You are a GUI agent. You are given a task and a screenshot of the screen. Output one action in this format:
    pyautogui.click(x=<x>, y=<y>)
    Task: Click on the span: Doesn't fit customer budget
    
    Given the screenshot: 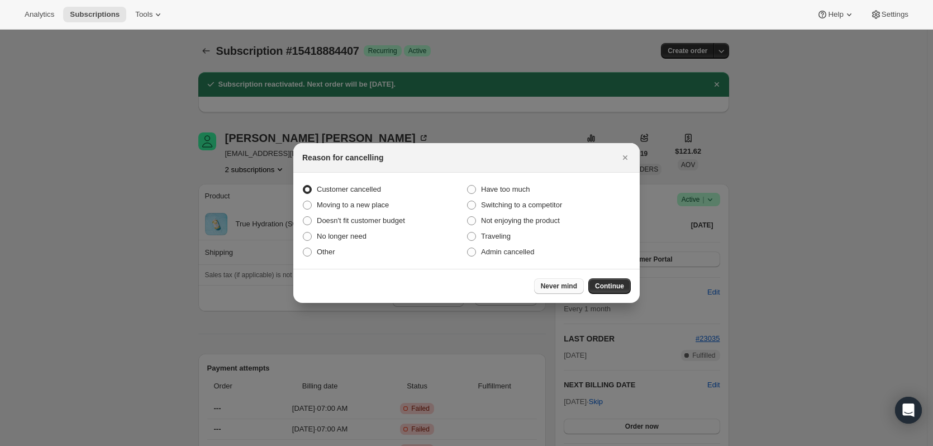 What is the action you would take?
    pyautogui.click(x=361, y=220)
    